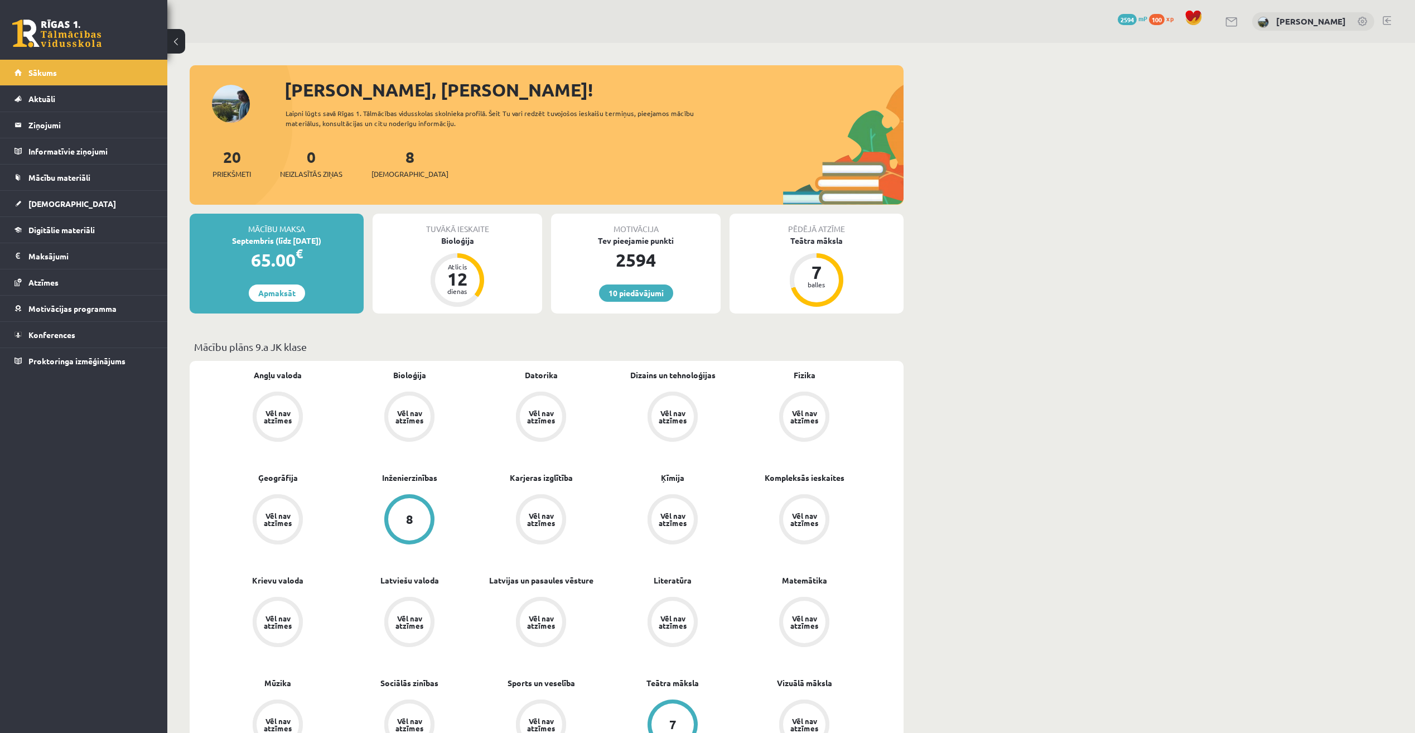 The width and height of the screenshot is (1415, 733). I want to click on a: Sports un veselība, so click(541, 682).